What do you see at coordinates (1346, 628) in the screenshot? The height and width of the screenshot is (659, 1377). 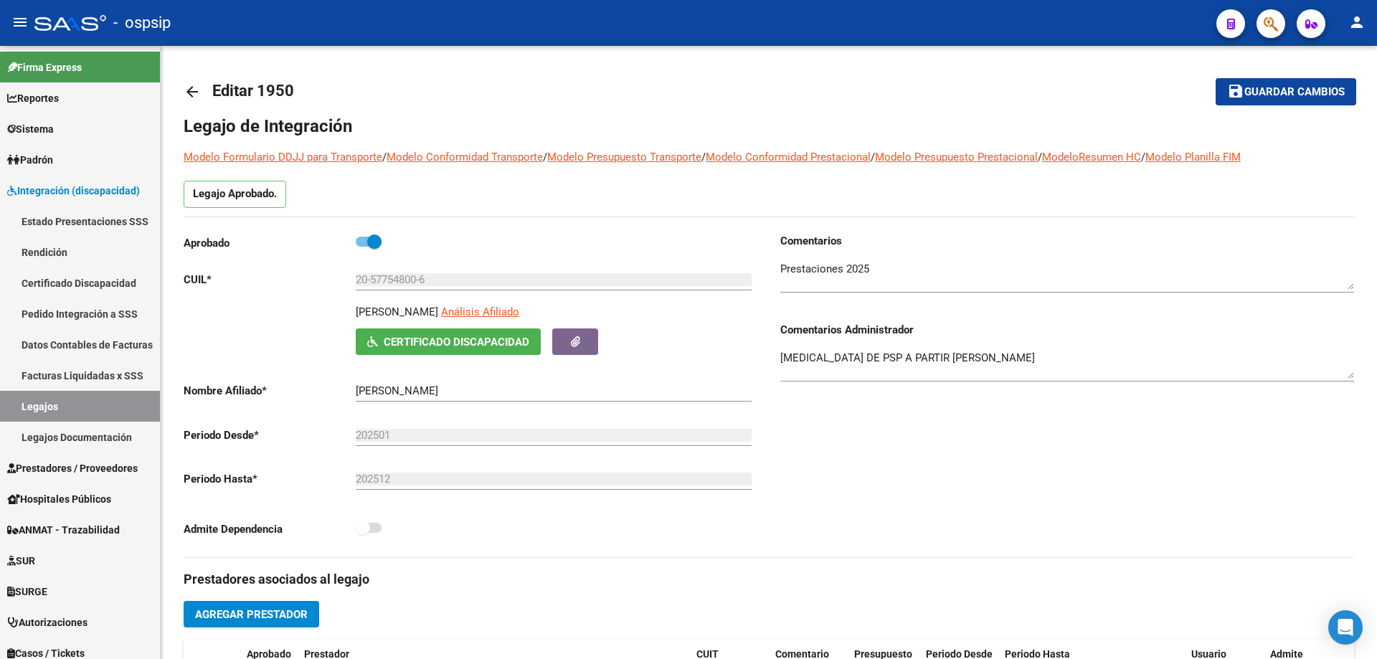 I see `div: Open Intercom Messenger` at bounding box center [1346, 628].